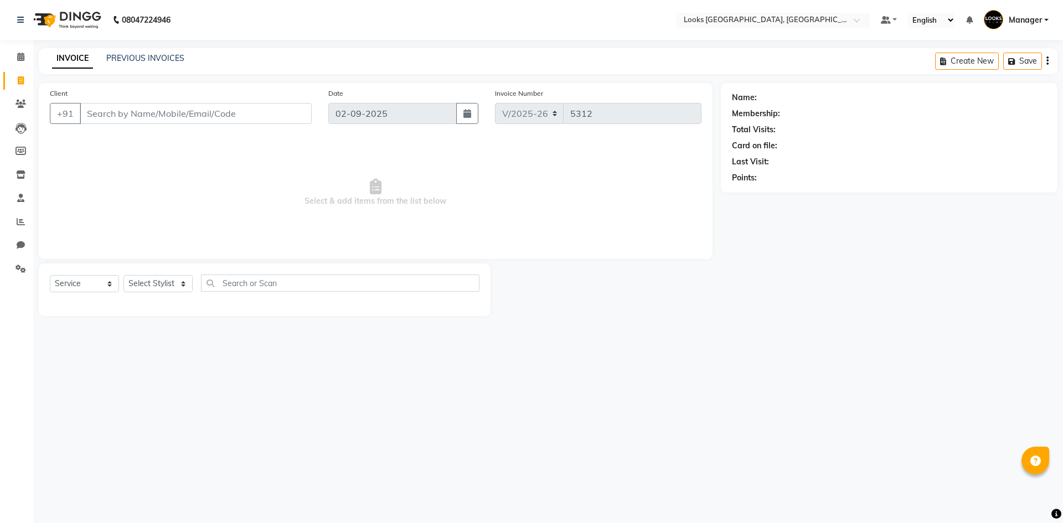 Image resolution: width=1063 pixels, height=523 pixels. What do you see at coordinates (66, 20) in the screenshot?
I see `img: logo` at bounding box center [66, 20].